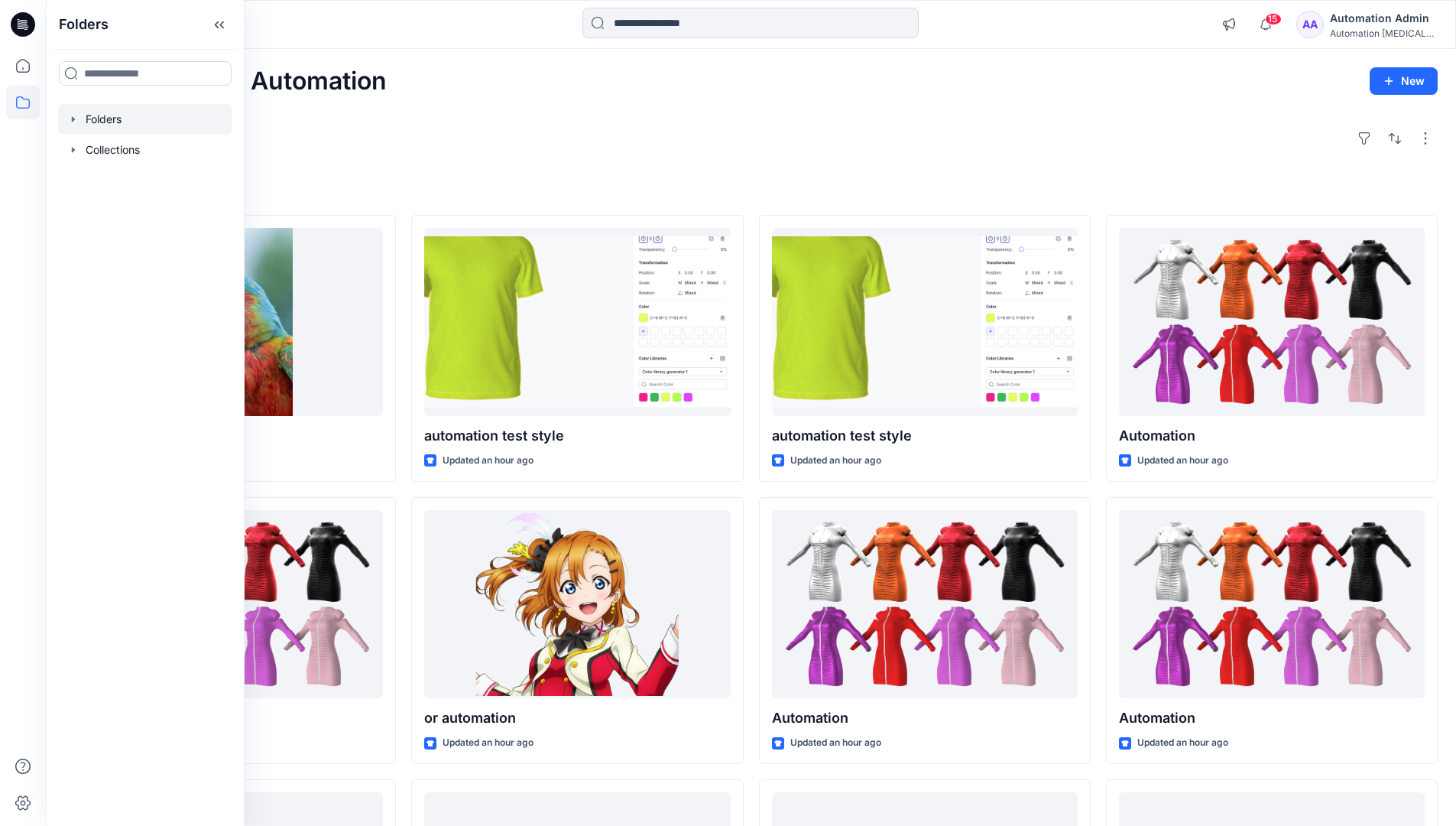 The height and width of the screenshot is (826, 1456). Describe the element at coordinates (577, 718) in the screenshot. I see `p: or automation` at that location.